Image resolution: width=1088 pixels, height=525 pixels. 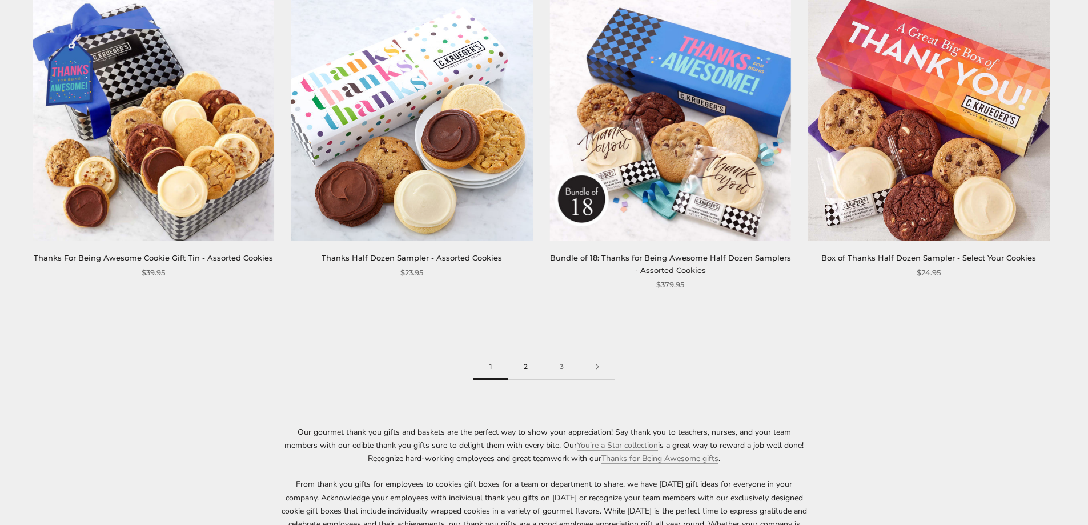 I want to click on a: Thanks for Being Awesome gifts, so click(x=659, y=458).